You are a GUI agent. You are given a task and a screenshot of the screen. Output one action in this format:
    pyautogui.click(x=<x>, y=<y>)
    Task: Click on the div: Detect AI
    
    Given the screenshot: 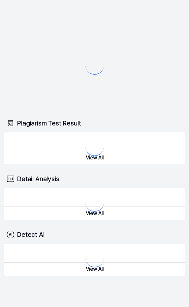 What is the action you would take?
    pyautogui.click(x=94, y=235)
    